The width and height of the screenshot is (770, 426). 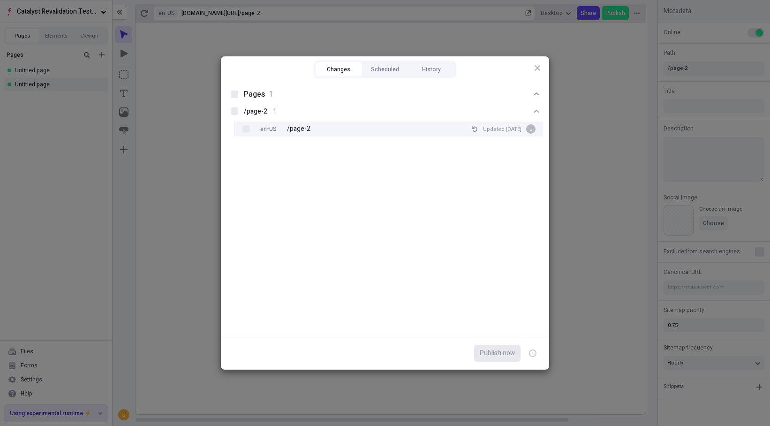 What do you see at coordinates (385, 94) in the screenshot?
I see `button: Pages1` at bounding box center [385, 94].